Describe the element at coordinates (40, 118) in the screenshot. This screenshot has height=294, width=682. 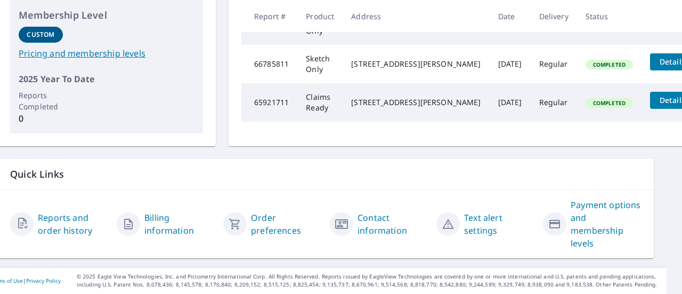
I see `p: 0` at that location.